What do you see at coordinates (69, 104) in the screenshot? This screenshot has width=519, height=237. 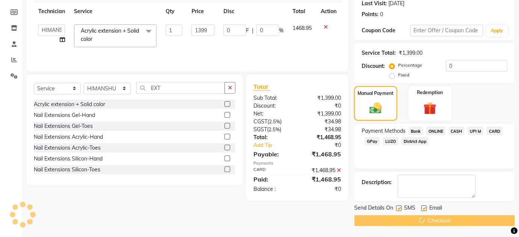 I see `div: Acrylic extension + Solid color` at bounding box center [69, 104].